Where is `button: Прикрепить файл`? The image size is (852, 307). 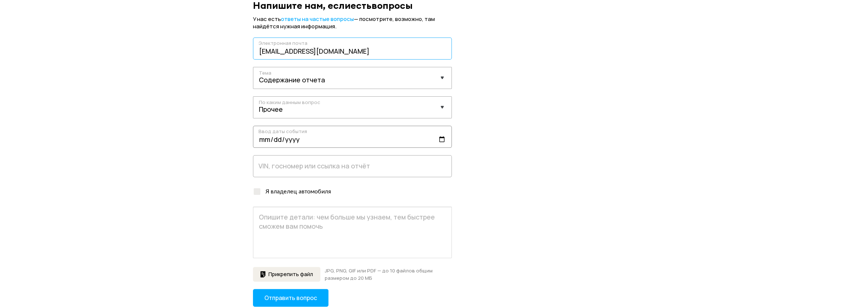
button: Прикрепить файл is located at coordinates (286, 275).